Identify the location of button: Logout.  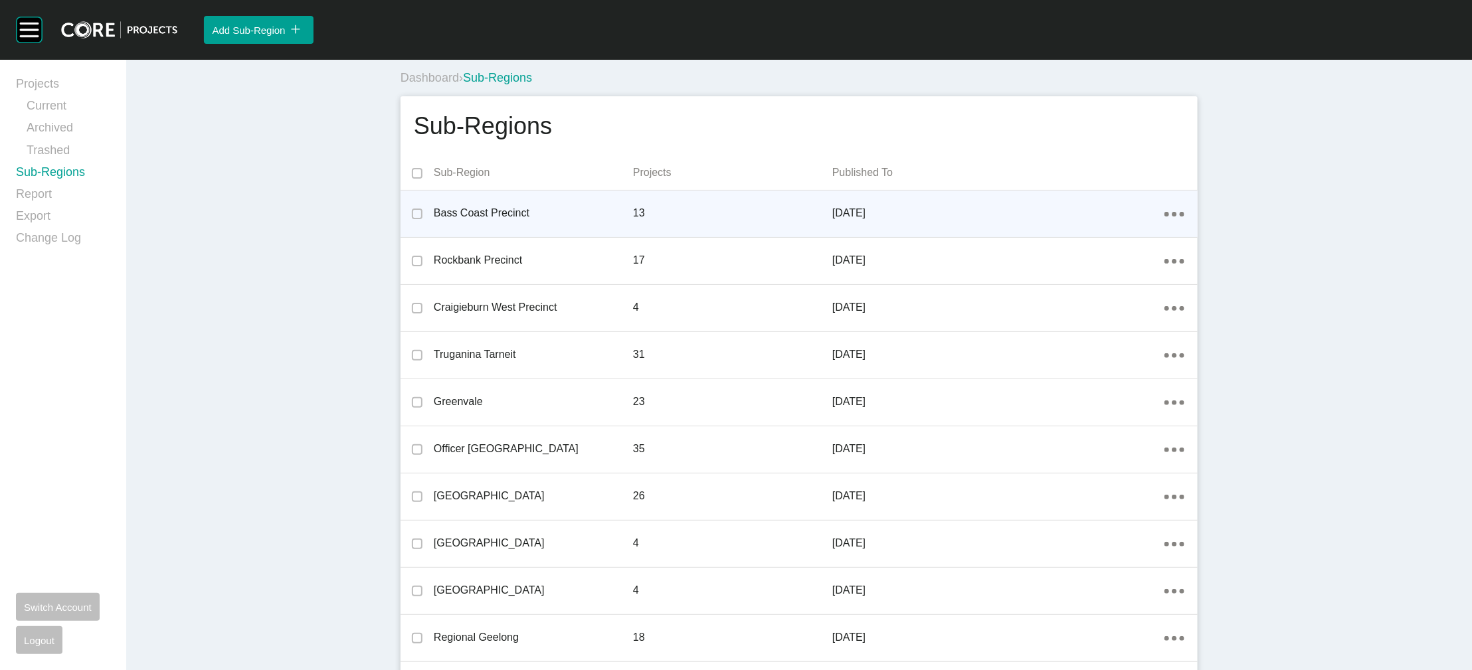
(39, 640).